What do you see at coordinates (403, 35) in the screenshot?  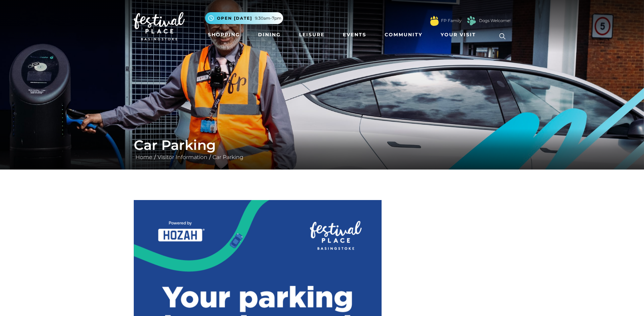 I see `a: Community` at bounding box center [403, 35].